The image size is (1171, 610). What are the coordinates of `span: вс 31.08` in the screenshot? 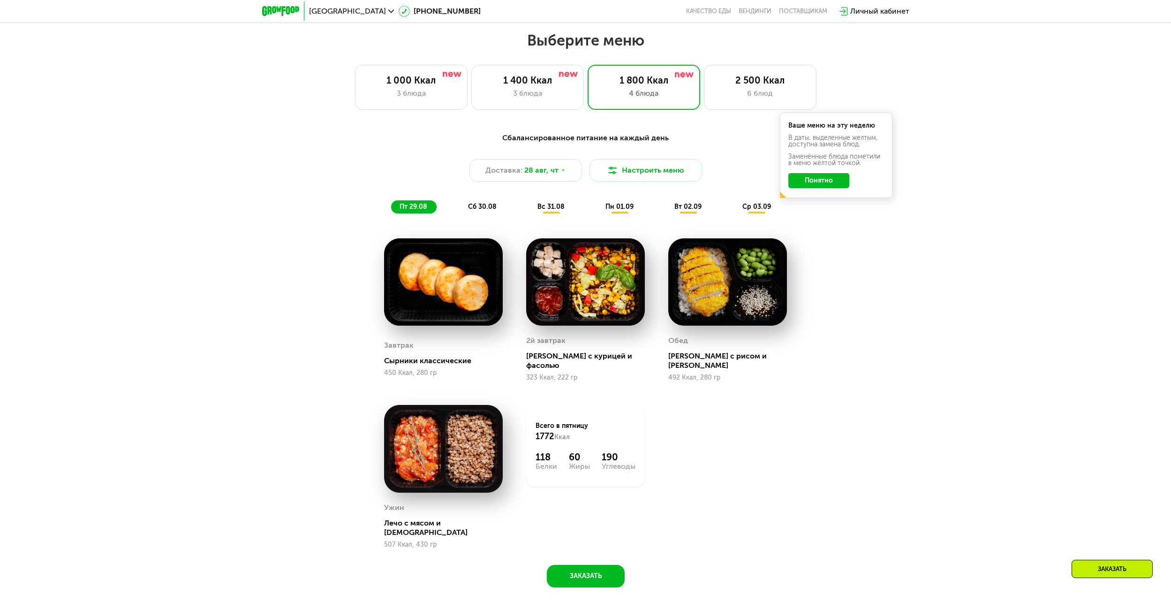 It's located at (551, 206).